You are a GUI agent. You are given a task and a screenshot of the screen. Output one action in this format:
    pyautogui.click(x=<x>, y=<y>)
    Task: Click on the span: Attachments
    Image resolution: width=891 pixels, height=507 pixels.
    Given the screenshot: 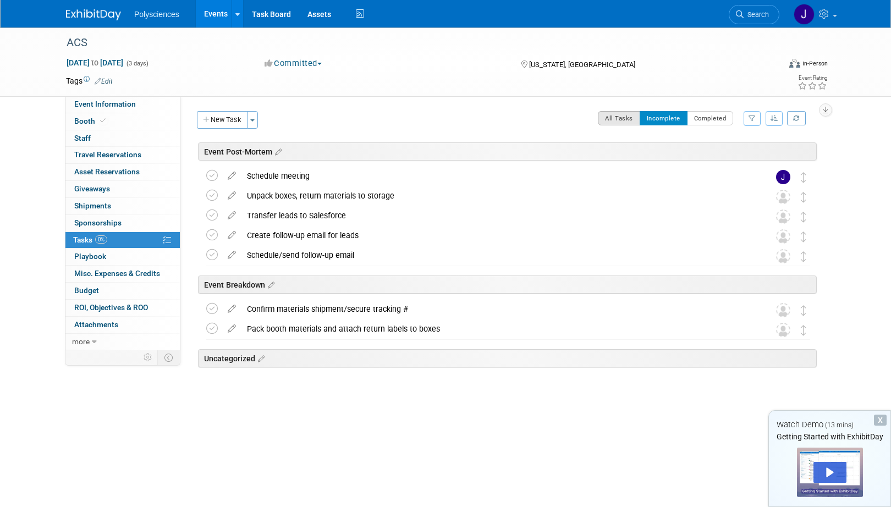 What is the action you would take?
    pyautogui.click(x=96, y=324)
    